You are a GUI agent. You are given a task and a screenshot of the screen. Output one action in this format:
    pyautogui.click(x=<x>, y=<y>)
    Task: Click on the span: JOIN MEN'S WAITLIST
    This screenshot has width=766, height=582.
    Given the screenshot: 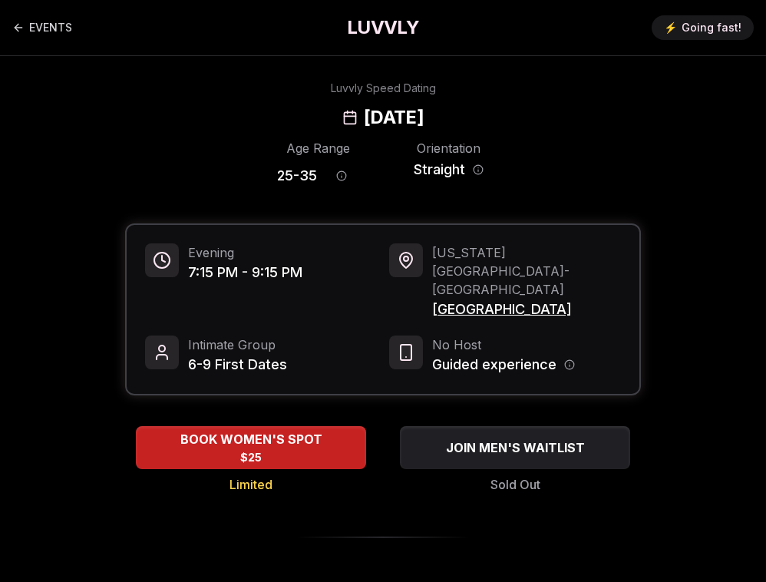 What is the action you would take?
    pyautogui.click(x=515, y=447)
    